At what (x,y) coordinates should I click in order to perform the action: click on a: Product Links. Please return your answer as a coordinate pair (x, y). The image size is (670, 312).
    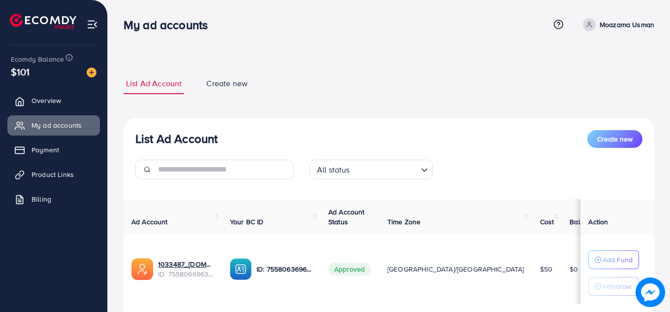
    Looking at the image, I should click on (54, 174).